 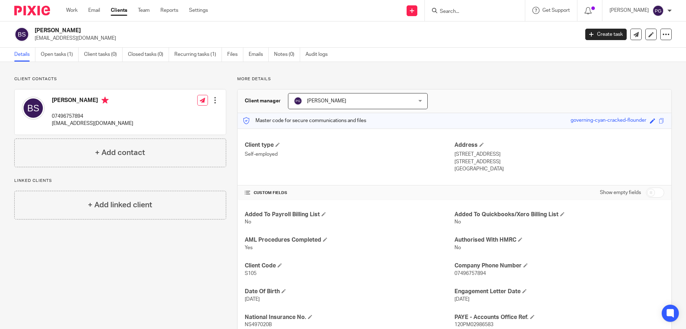 I want to click on a: Recurring tasks (1), so click(x=198, y=54).